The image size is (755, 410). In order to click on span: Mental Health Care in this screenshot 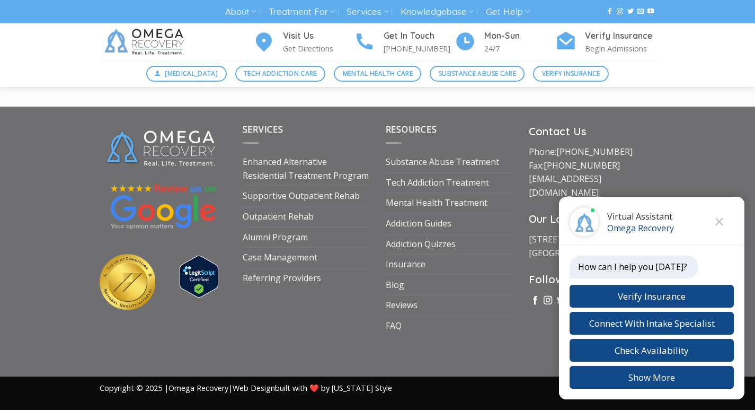, I will do `click(378, 73)`.